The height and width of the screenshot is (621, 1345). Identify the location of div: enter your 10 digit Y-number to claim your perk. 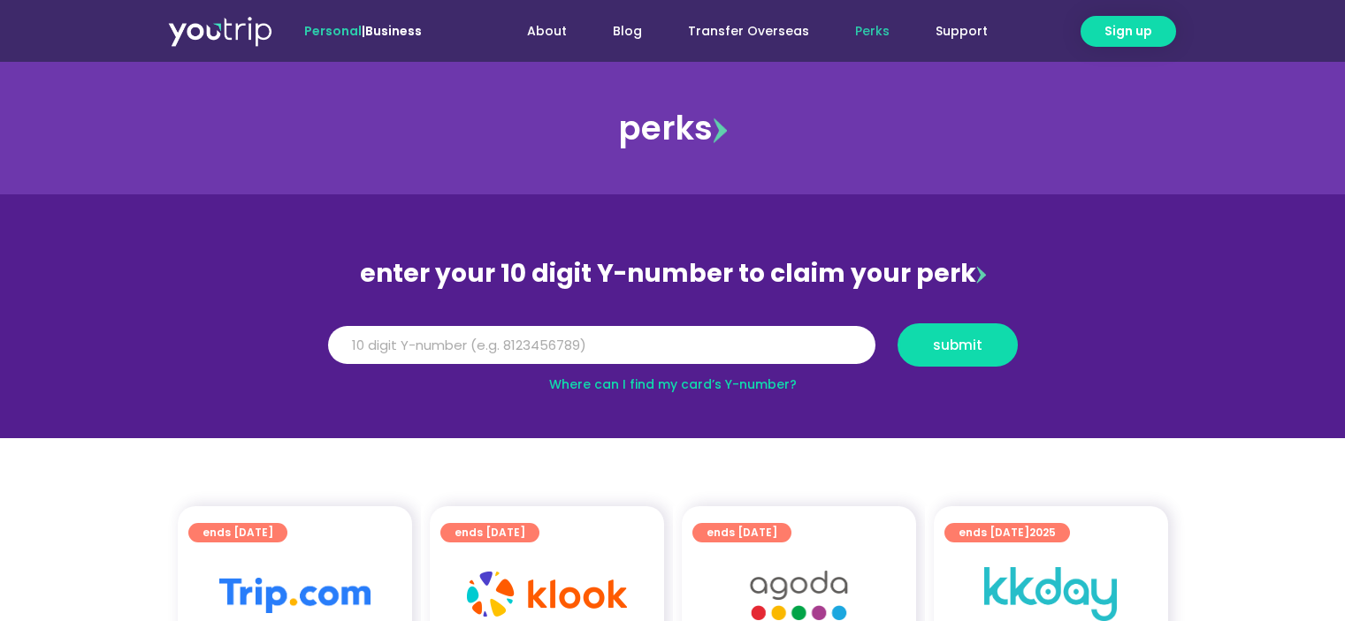
(673, 274).